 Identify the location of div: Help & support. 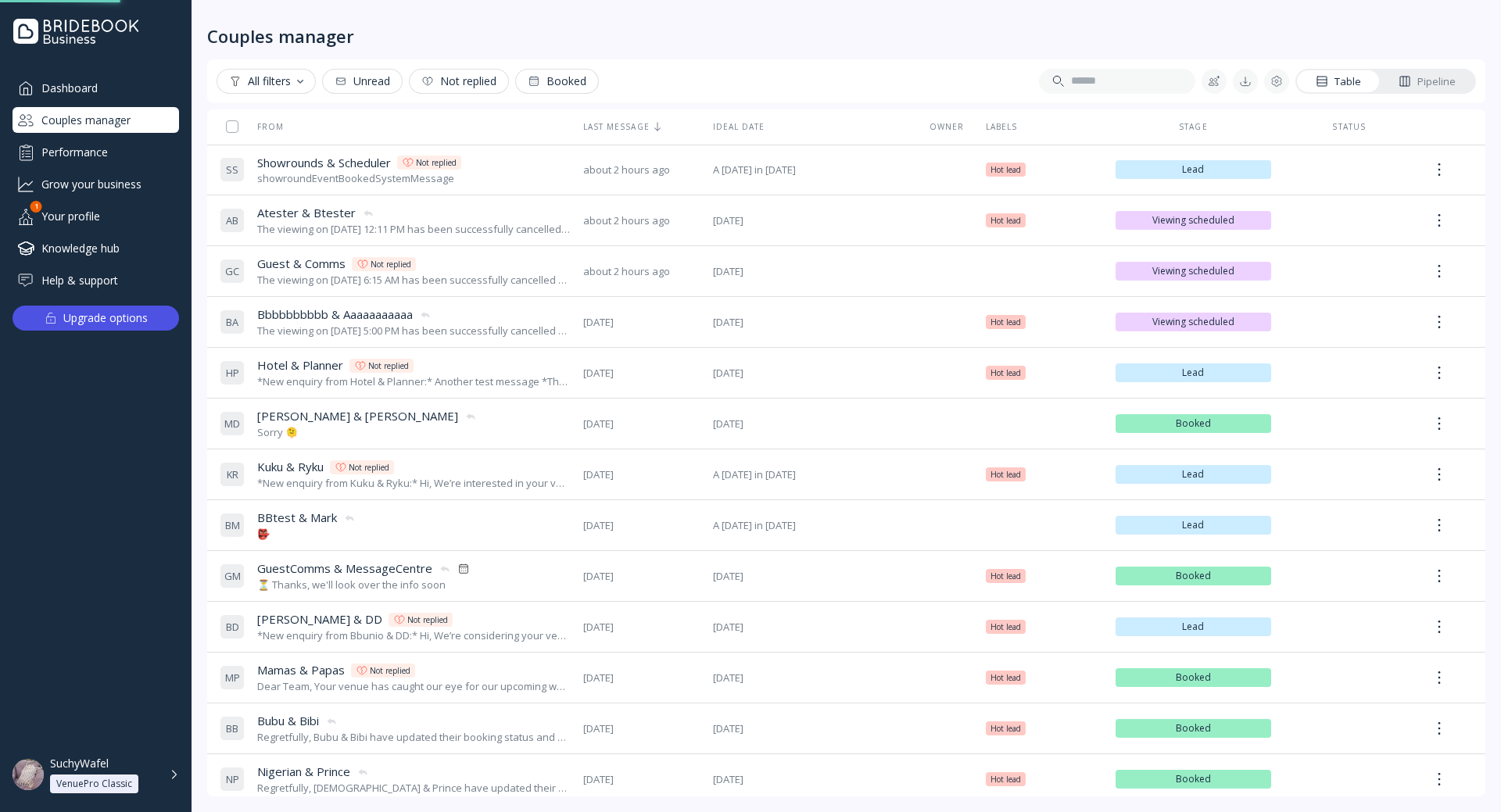
(95, 280).